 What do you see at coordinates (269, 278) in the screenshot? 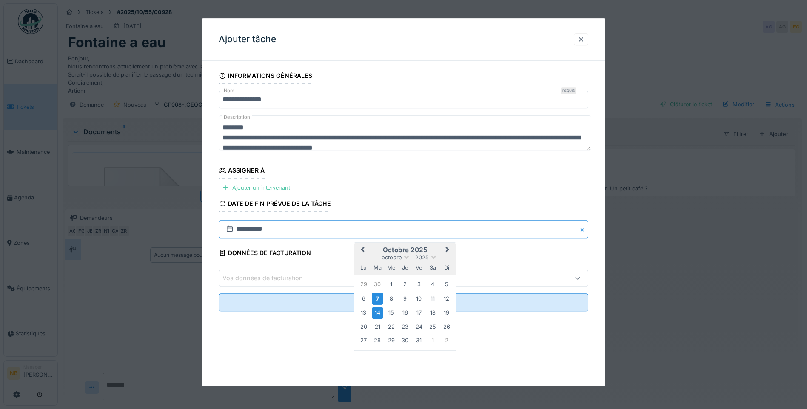
I see `div: Vos données de facturation` at bounding box center [269, 278].